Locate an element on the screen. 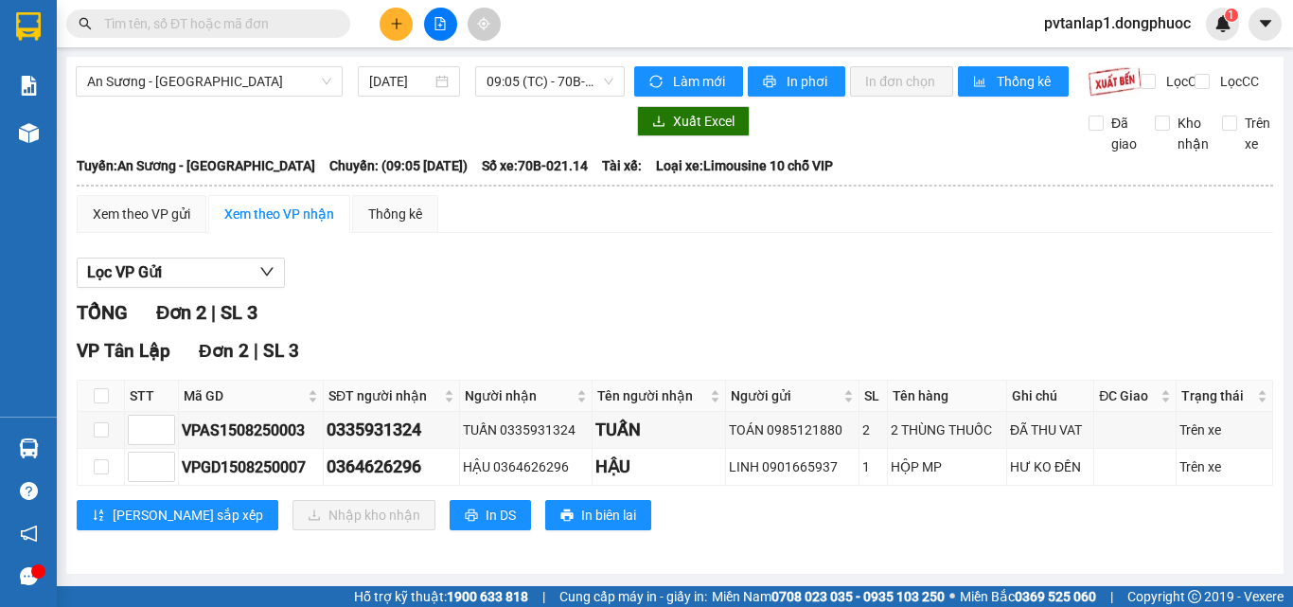 The height and width of the screenshot is (607, 1293). span: Mã GD is located at coordinates (243, 396).